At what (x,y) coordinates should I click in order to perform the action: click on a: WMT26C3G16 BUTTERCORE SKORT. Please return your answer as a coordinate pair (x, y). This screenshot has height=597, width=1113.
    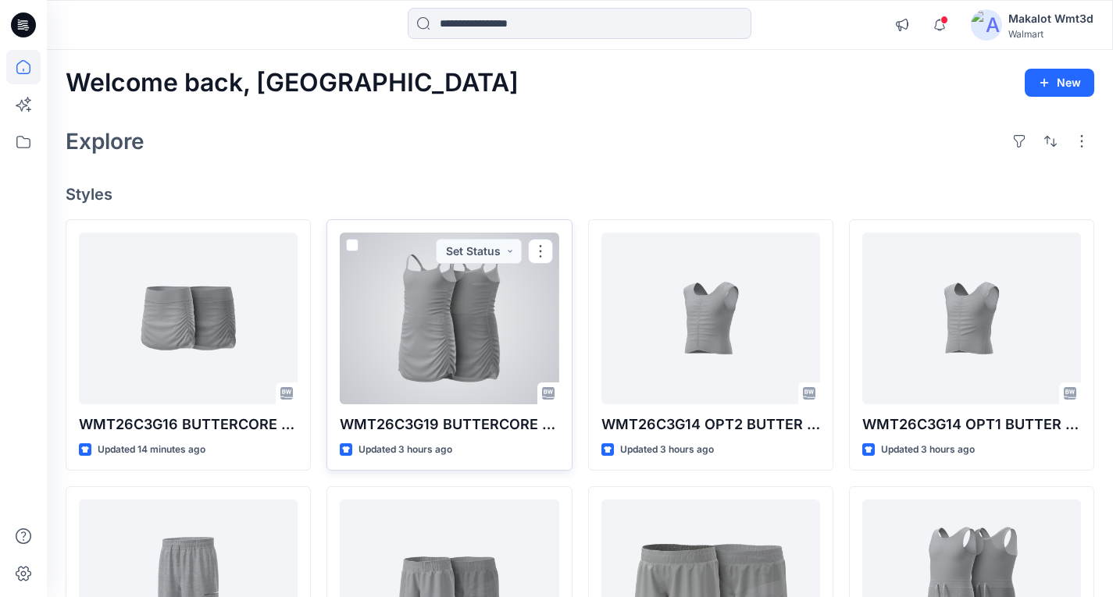
    Looking at the image, I should click on (188, 319).